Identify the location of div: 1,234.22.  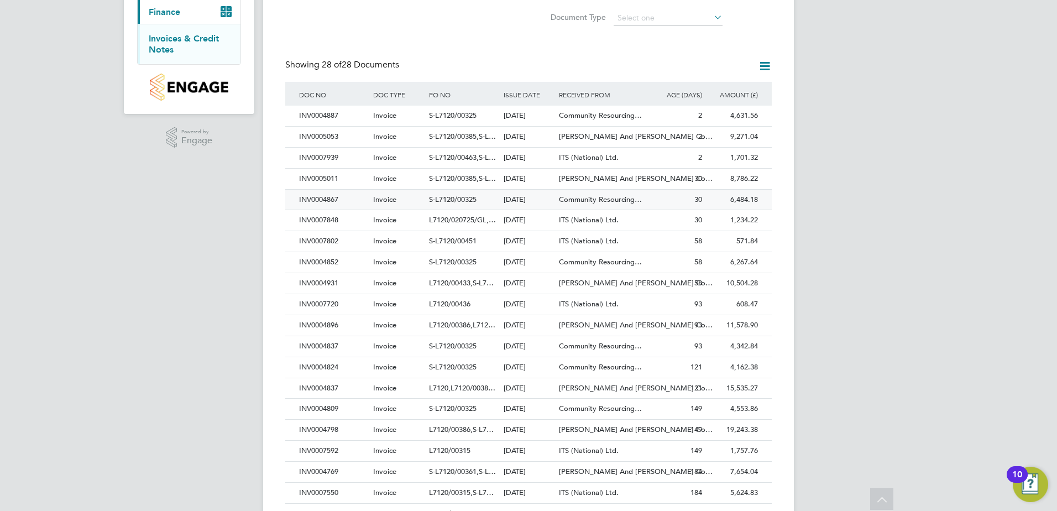
(733, 220).